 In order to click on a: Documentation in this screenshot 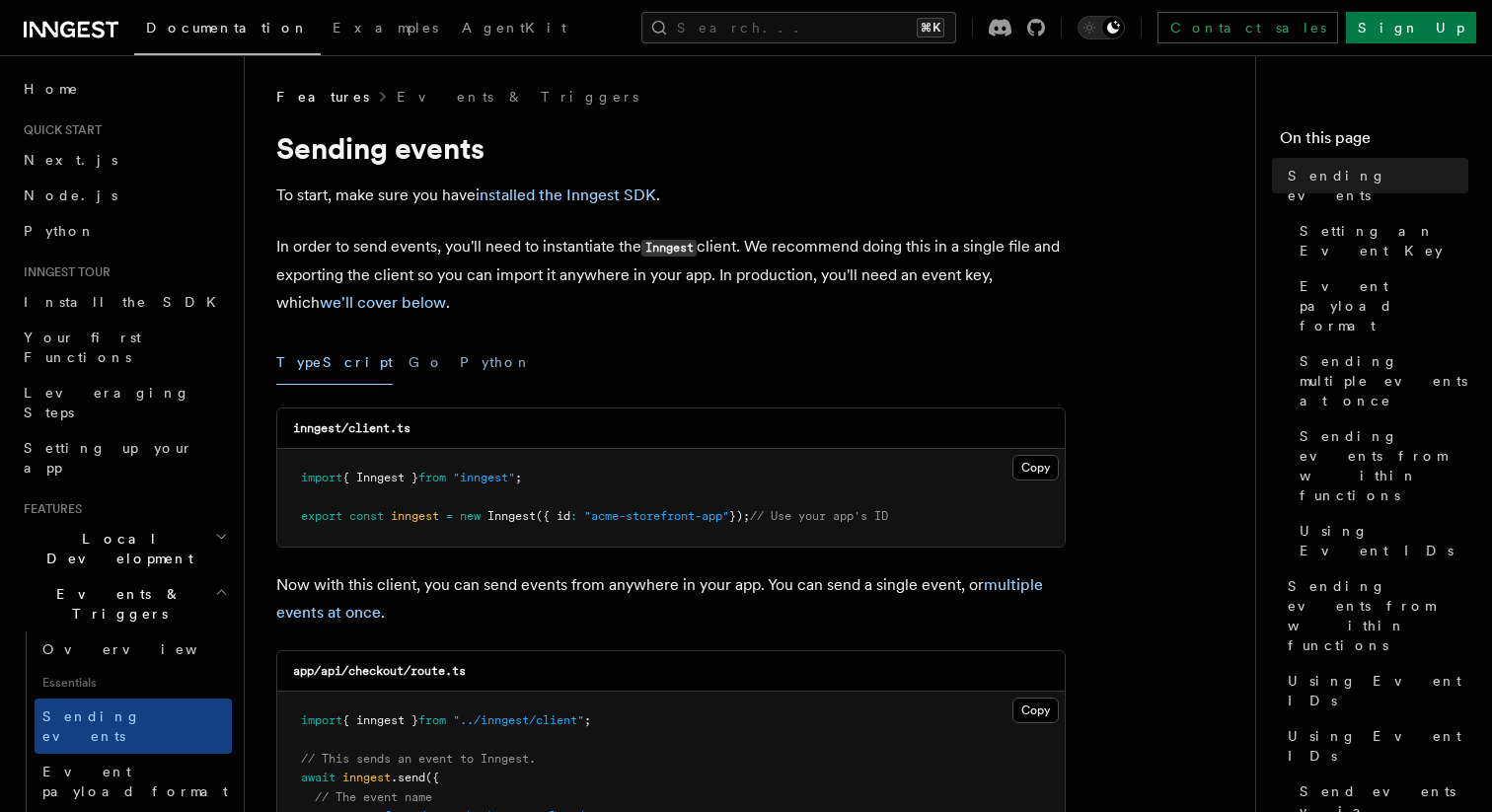, I will do `click(227, 31)`.